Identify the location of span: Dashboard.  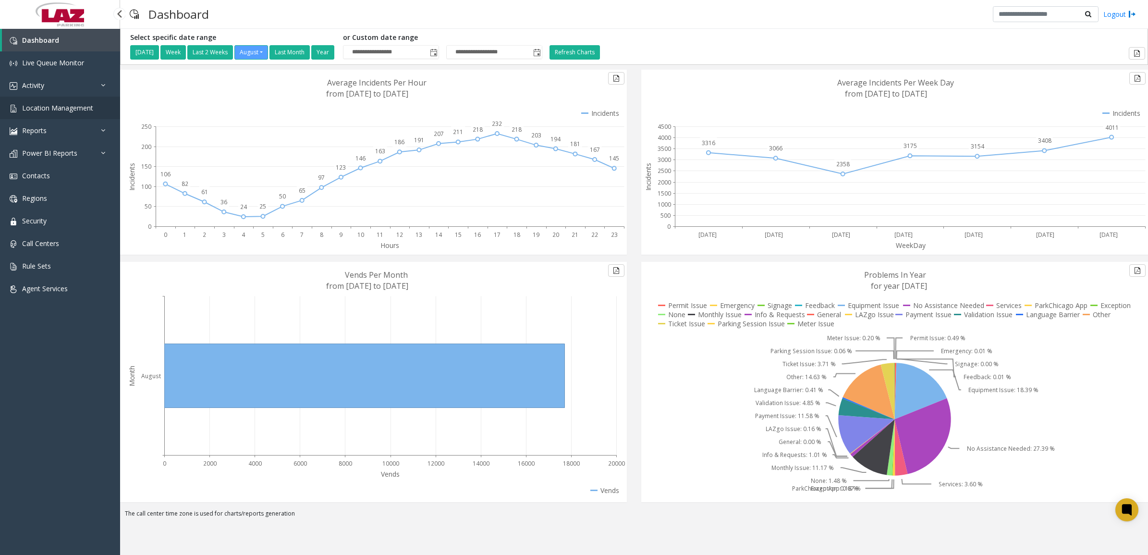
(40, 40).